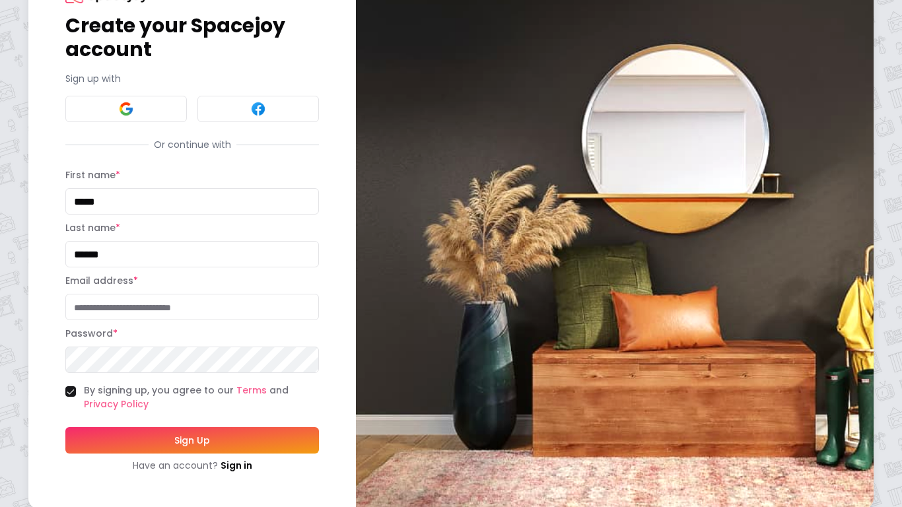  I want to click on label: Password, so click(91, 334).